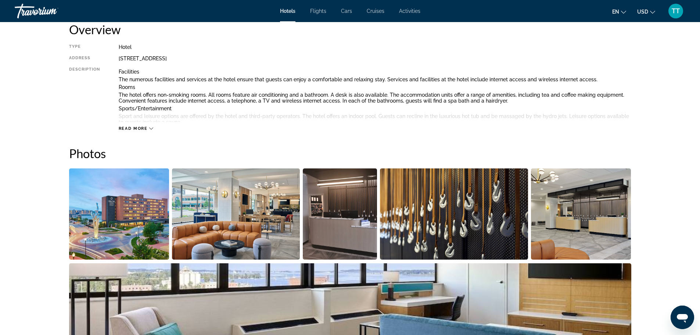 The width and height of the screenshot is (700, 335). I want to click on button: Change language, so click(619, 11).